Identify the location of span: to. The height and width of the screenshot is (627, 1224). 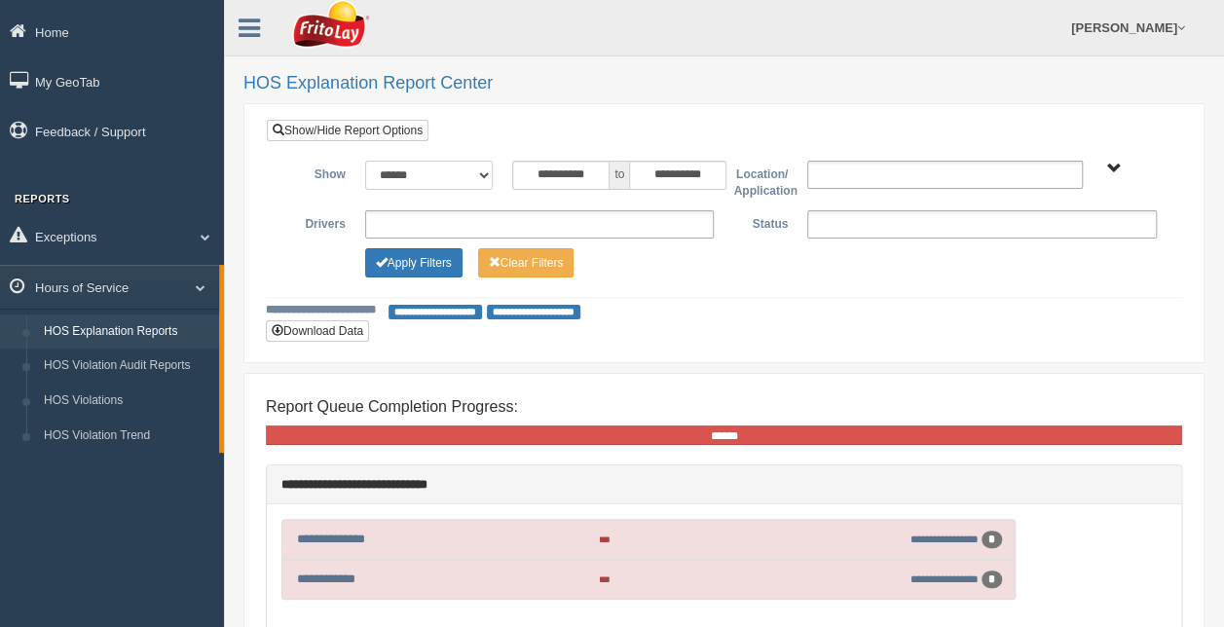
(620, 175).